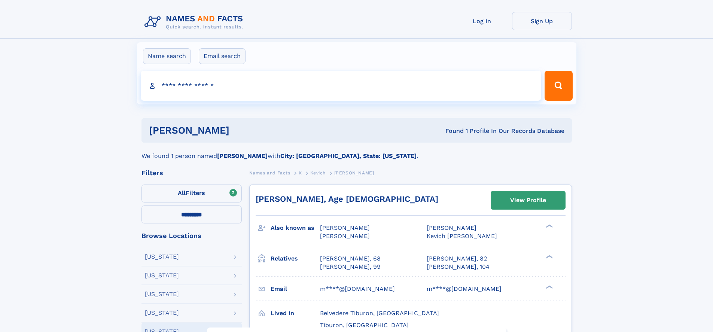  I want to click on input: search input, so click(341, 86).